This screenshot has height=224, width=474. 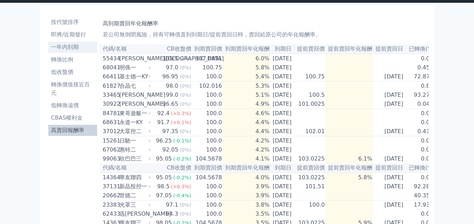 I want to click on li: 轉換比例, so click(x=73, y=60).